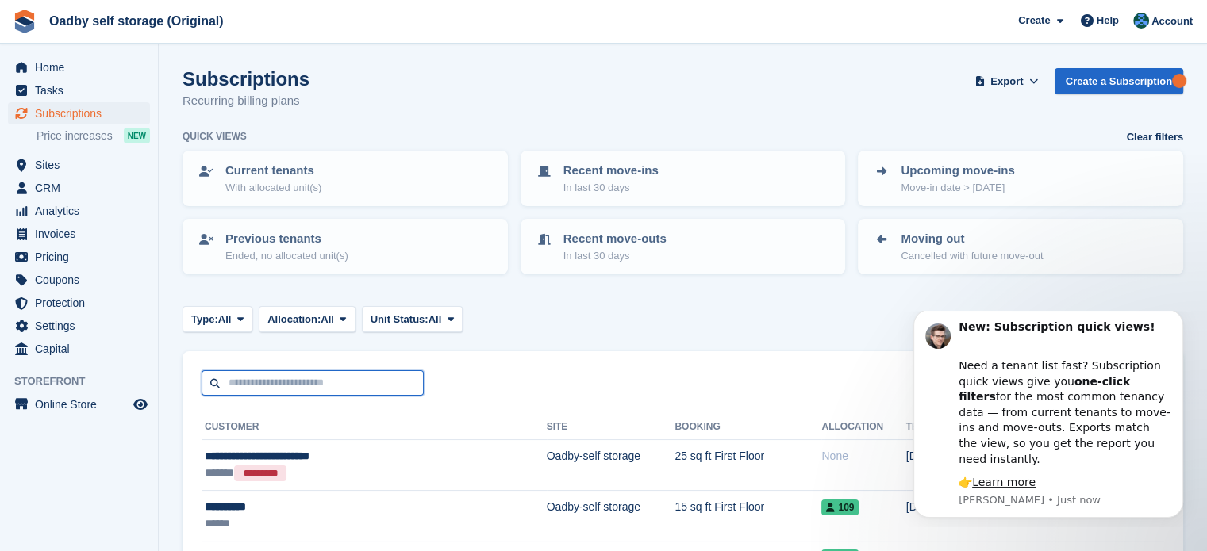  I want to click on button: Unit Status: All, so click(412, 319).